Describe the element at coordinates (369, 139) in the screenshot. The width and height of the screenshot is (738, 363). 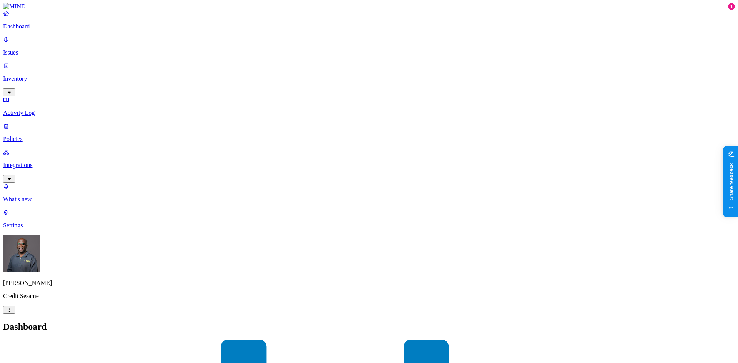
I see `p: Policies` at that location.